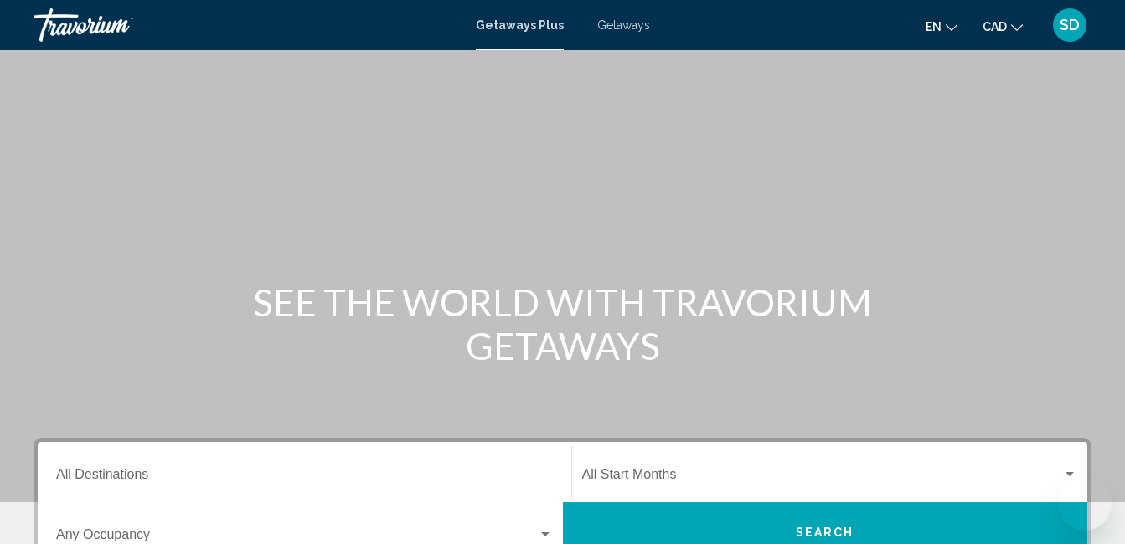 This screenshot has height=544, width=1125. I want to click on button: Change language, so click(942, 26).